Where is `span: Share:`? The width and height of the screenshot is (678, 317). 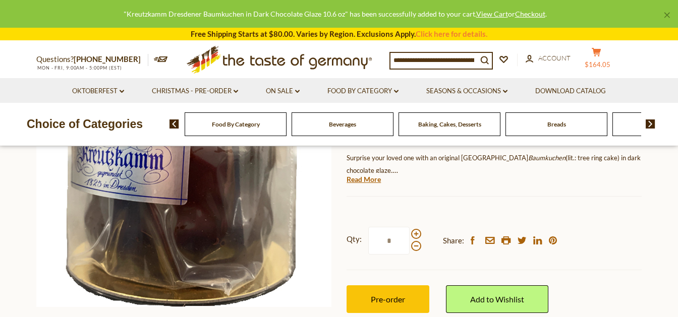 span: Share: is located at coordinates (453, 241).